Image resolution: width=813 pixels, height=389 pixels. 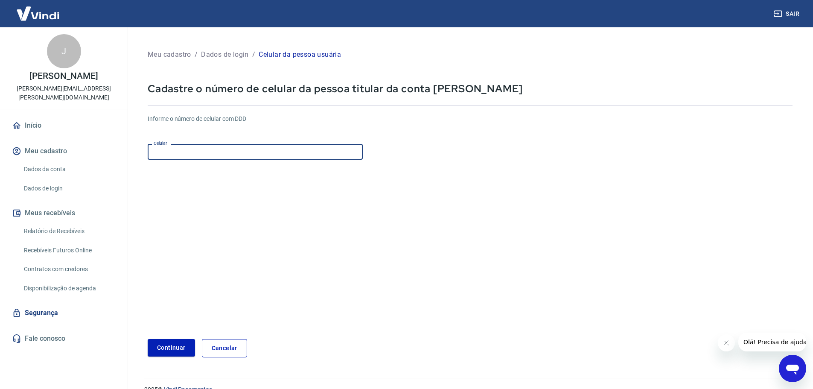 What do you see at coordinates (64, 51) in the screenshot?
I see `div: J` at bounding box center [64, 51].